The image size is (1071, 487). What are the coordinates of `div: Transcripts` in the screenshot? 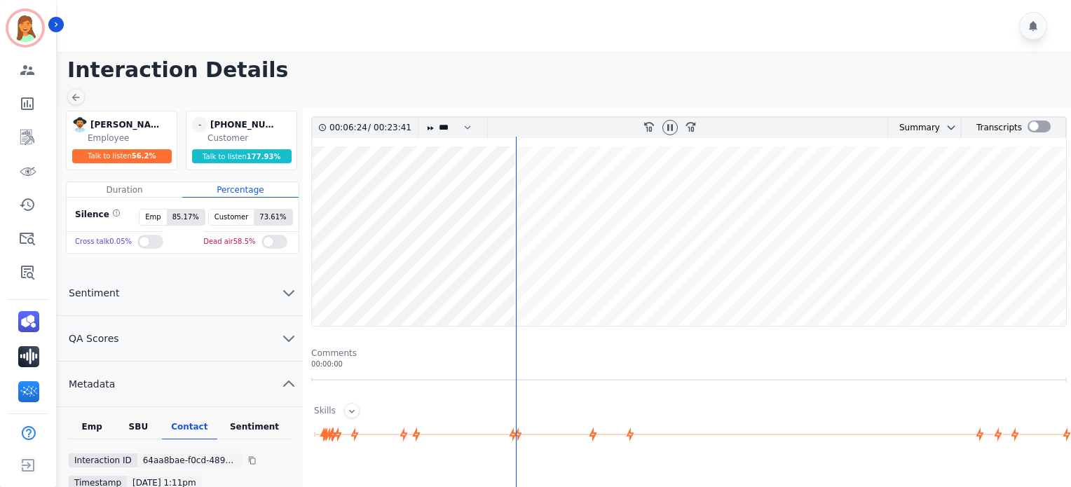 It's located at (998, 128).